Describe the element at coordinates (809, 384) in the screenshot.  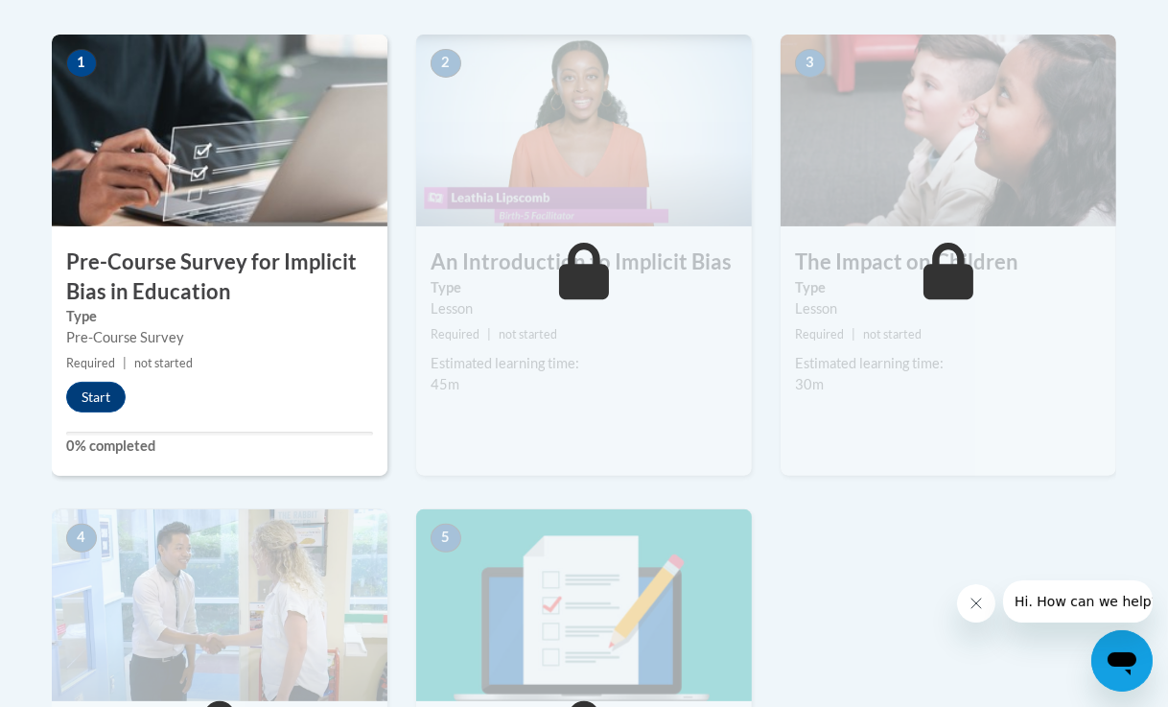
I see `span: 30m` at that location.